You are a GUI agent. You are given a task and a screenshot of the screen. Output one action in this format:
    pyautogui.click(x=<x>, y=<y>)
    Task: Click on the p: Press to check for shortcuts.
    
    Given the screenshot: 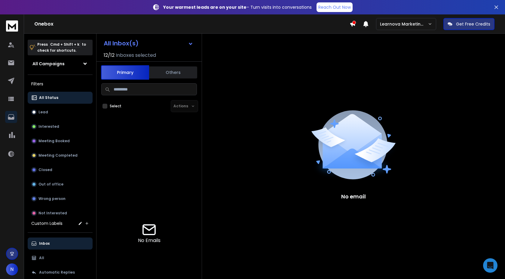 What is the action you would take?
    pyautogui.click(x=62, y=47)
    